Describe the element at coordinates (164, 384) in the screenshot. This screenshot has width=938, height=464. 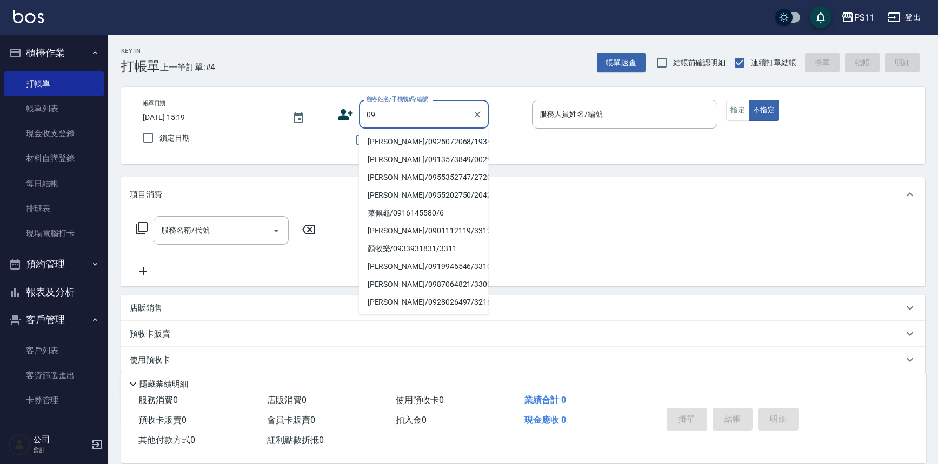
I see `p: 隱藏業績明細` at that location.